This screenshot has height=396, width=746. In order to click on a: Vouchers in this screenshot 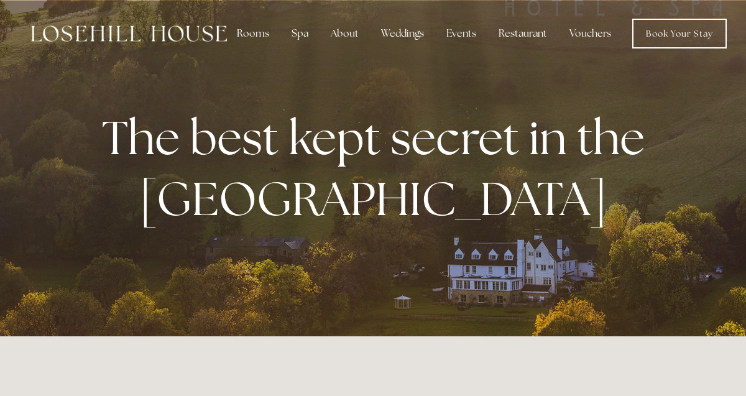, I will do `click(590, 34)`.